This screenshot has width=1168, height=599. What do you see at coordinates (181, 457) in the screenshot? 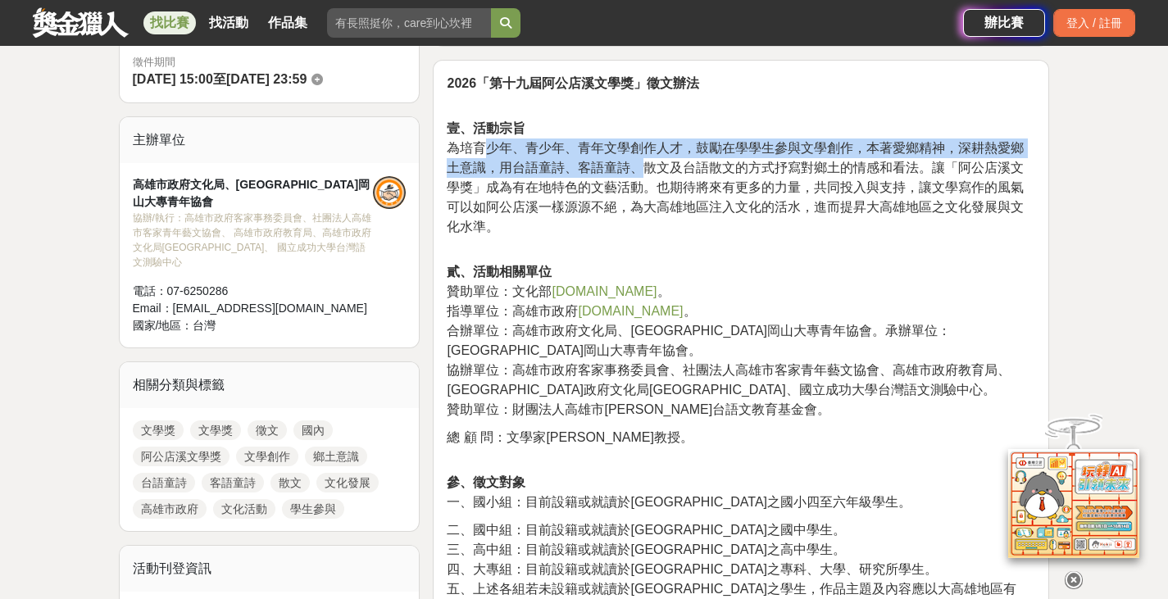
I see `a: 阿公店溪文學獎` at bounding box center [181, 457].